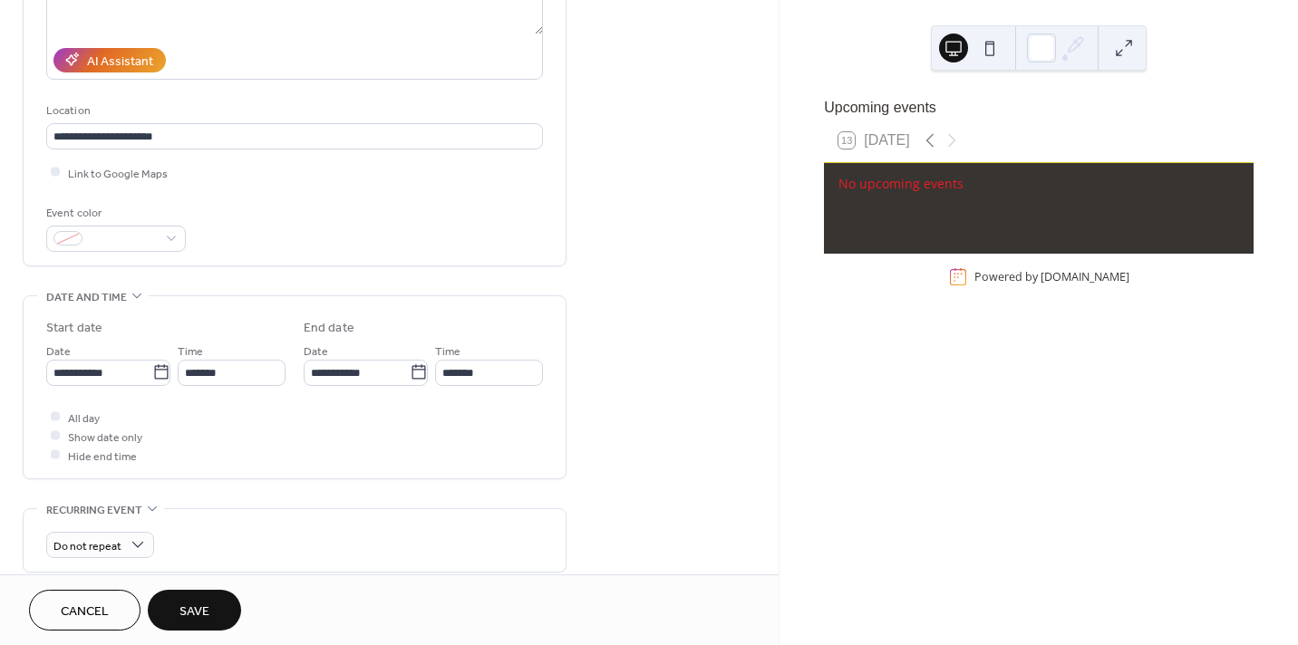  What do you see at coordinates (120, 61) in the screenshot?
I see `div: AI Assistant` at bounding box center [120, 61].